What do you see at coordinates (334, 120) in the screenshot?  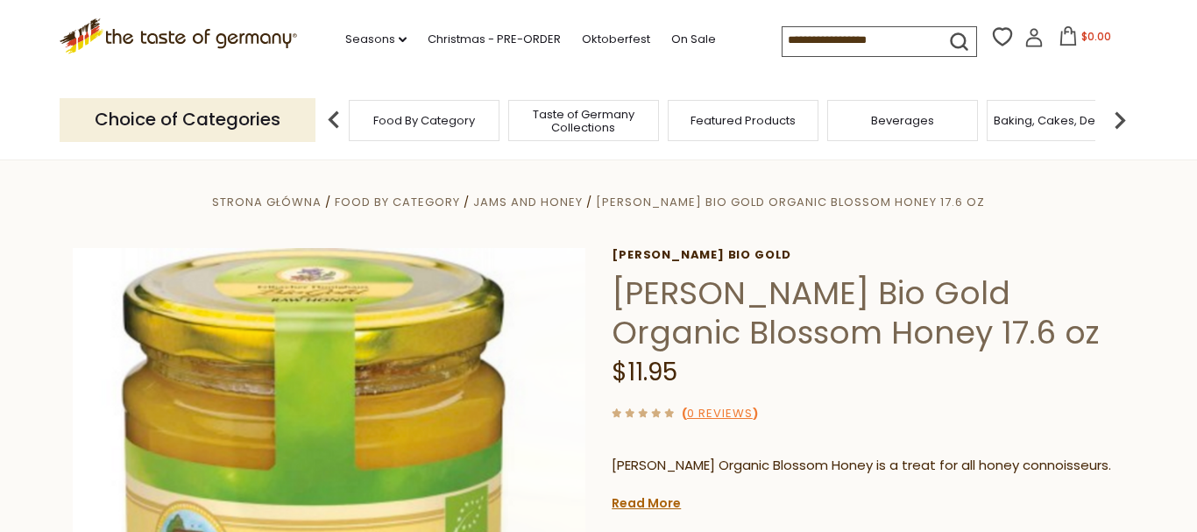 I see `img: previous arrow` at bounding box center [334, 120].